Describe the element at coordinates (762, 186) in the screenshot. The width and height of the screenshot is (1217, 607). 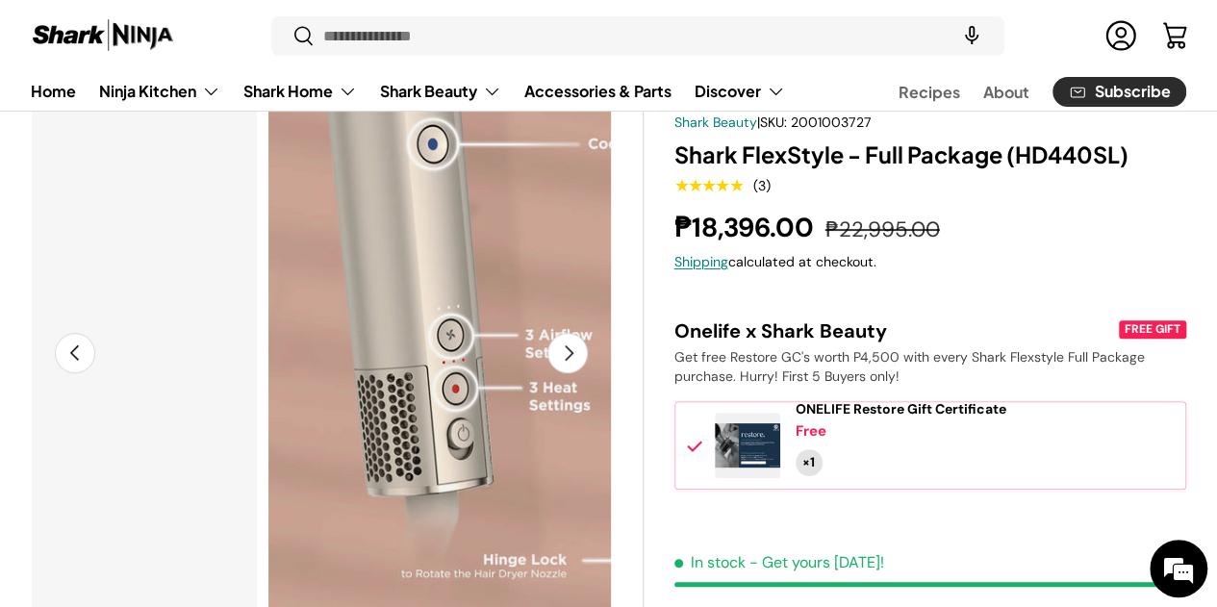
I see `div: (3)` at that location.